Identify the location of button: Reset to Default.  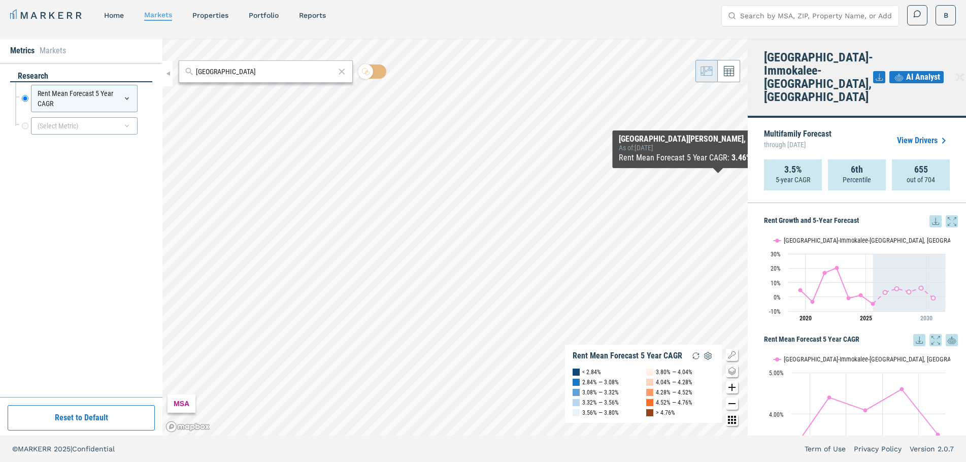
(81, 418).